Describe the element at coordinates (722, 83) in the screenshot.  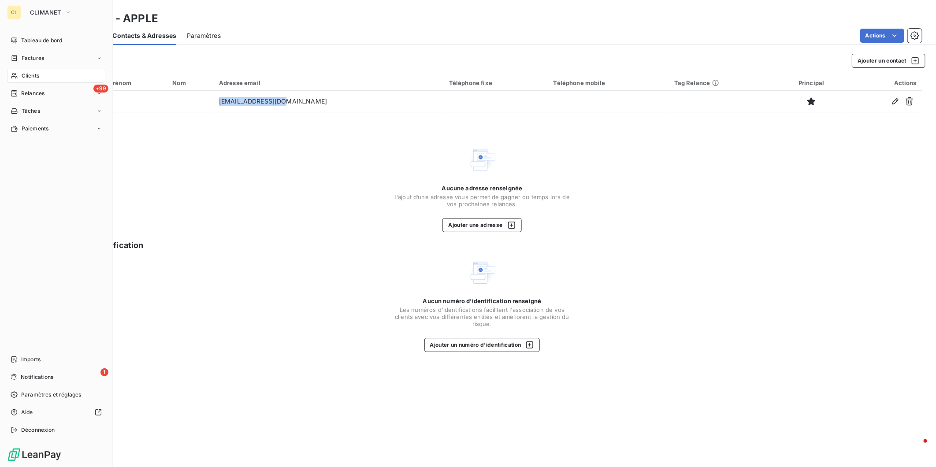
I see `div: Tag Relance` at that location.